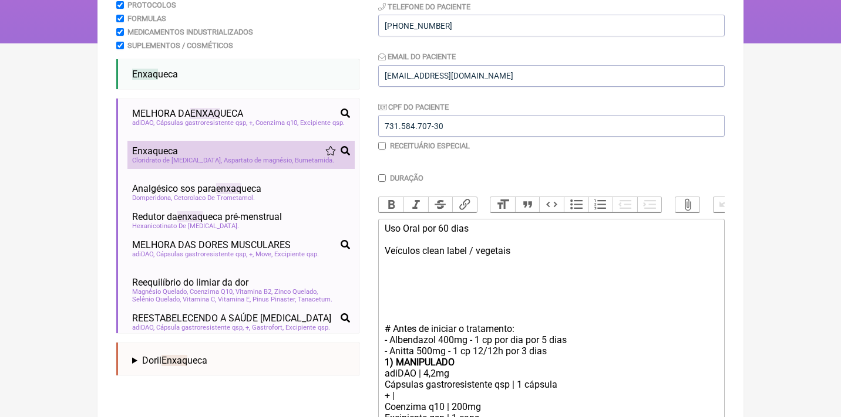 The width and height of the screenshot is (841, 417). Describe the element at coordinates (211, 292) in the screenshot. I see `span: Coenzima Q10` at that location.